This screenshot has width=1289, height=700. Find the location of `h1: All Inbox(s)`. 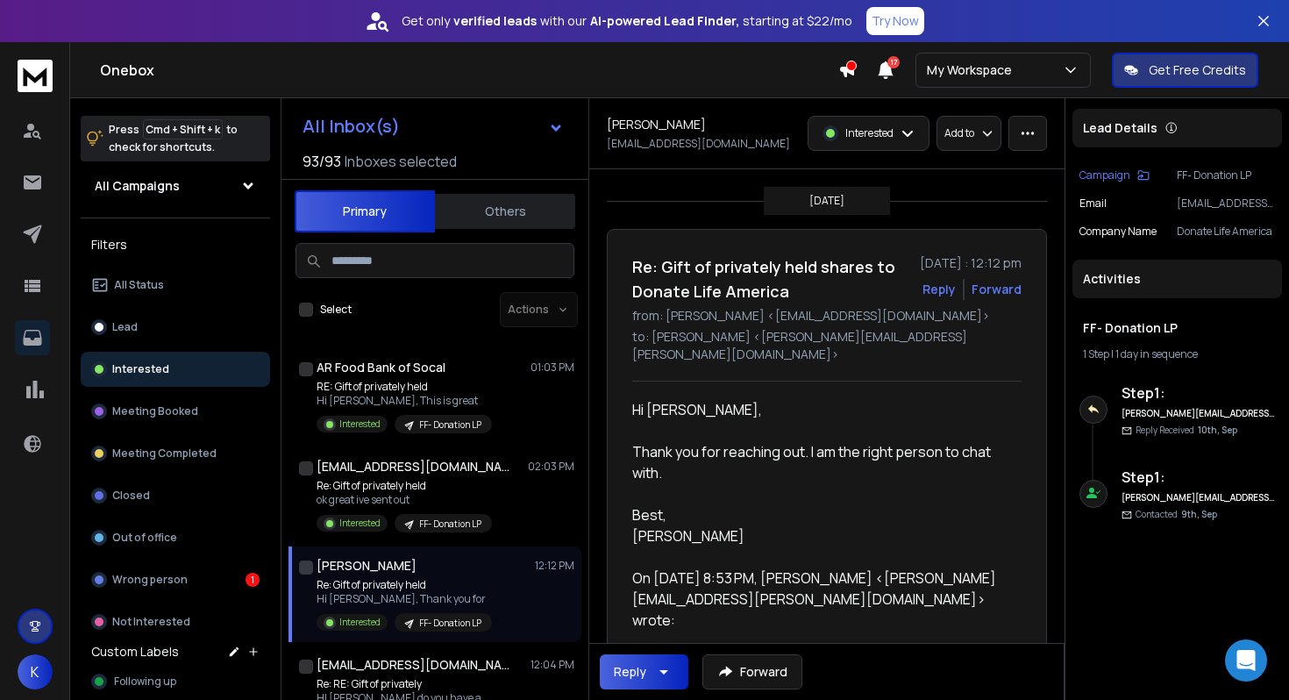

h1: All Inbox(s) is located at coordinates (351, 126).